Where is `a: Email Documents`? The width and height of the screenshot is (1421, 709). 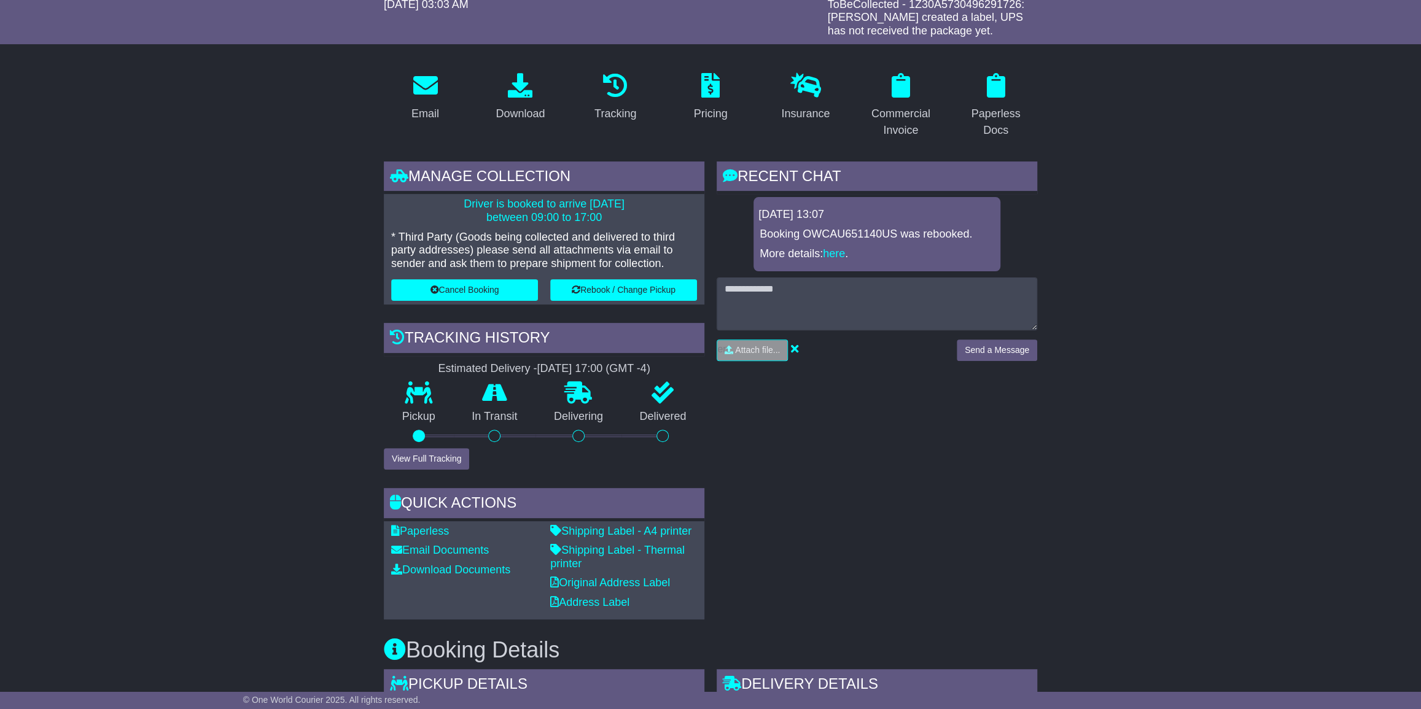 a: Email Documents is located at coordinates (440, 550).